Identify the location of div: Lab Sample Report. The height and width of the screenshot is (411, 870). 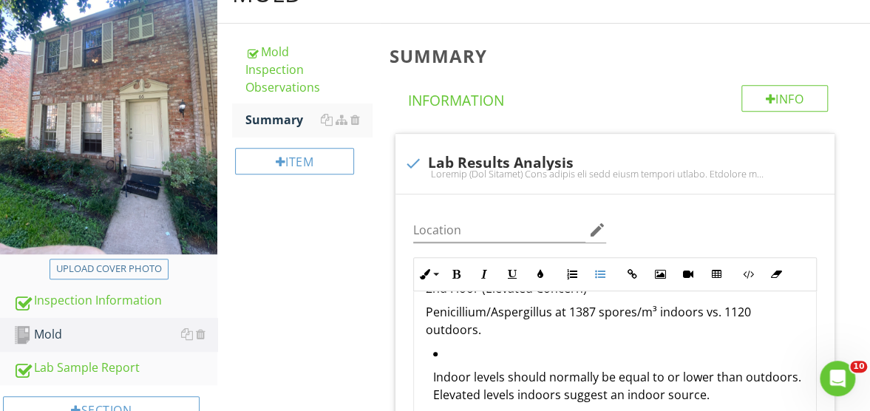
(115, 368).